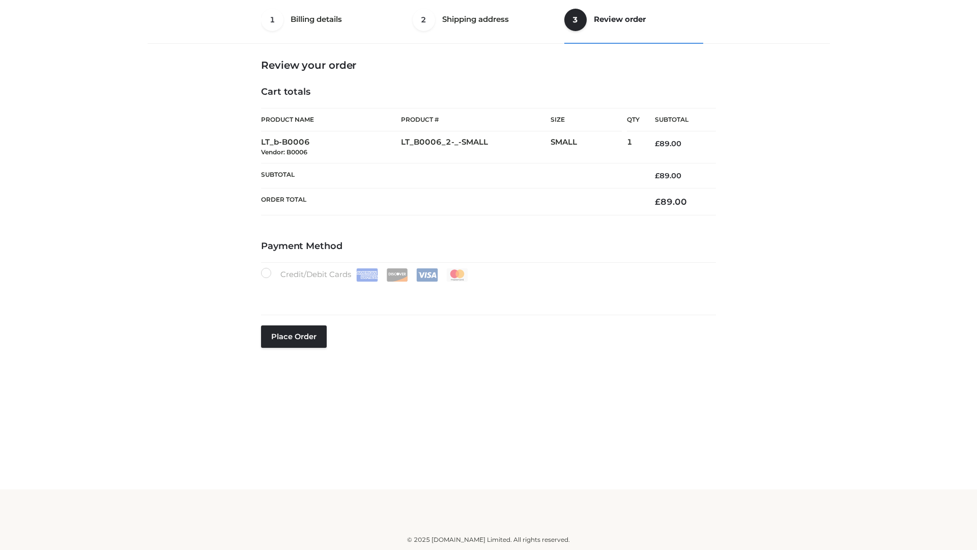 This screenshot has width=977, height=550. Describe the element at coordinates (451, 202) in the screenshot. I see `th: Order Total` at that location.